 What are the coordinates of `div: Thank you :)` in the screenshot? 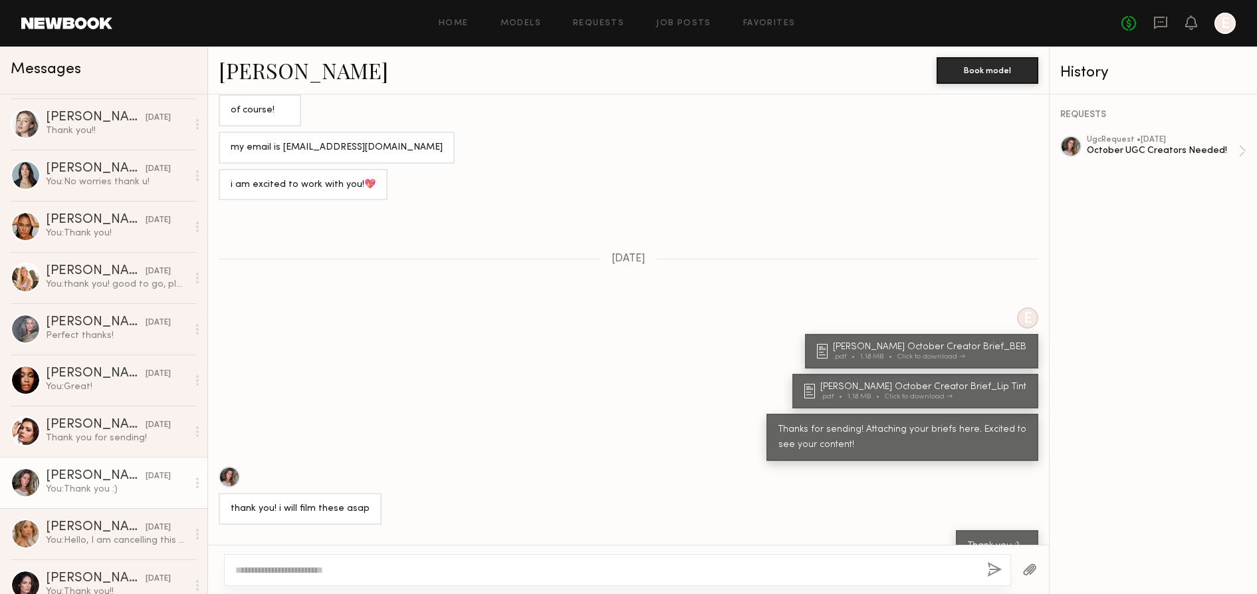 It's located at (997, 546).